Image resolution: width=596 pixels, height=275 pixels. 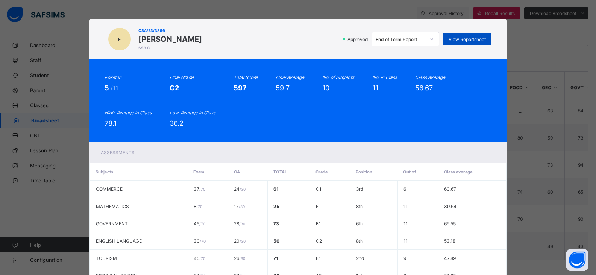 I want to click on span: 597, so click(x=240, y=88).